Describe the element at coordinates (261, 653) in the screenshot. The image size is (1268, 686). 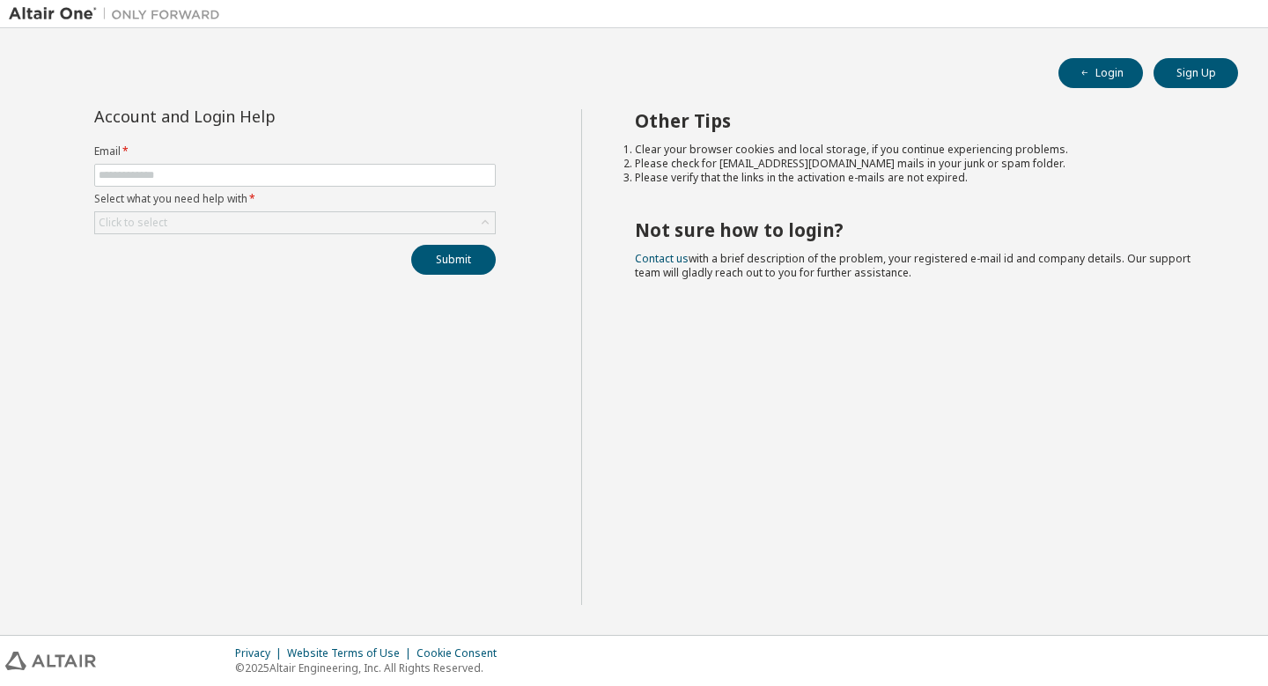
I see `div: Privacy` at that location.